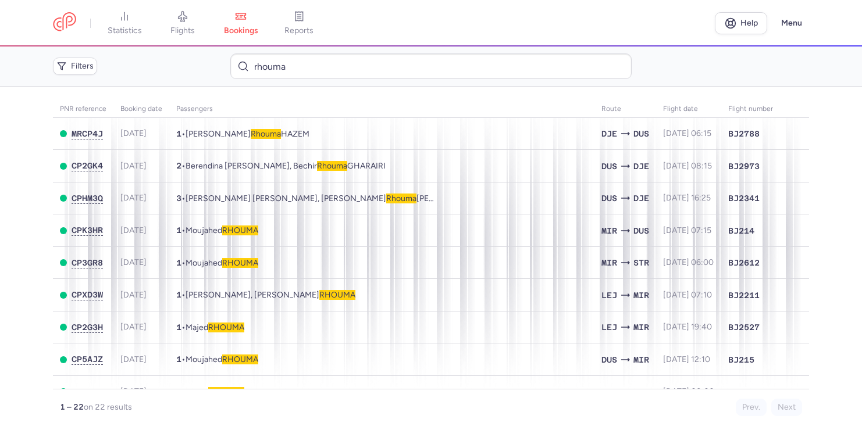 This screenshot has height=430, width=862. Describe the element at coordinates (87, 166) in the screenshot. I see `span: CP2GK4` at that location.